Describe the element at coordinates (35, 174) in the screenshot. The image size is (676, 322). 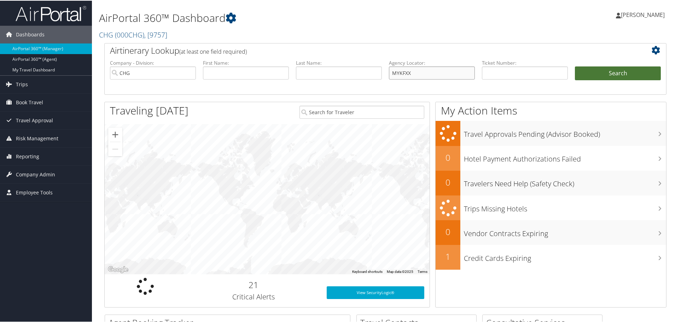
I see `span: Company Admin` at that location.